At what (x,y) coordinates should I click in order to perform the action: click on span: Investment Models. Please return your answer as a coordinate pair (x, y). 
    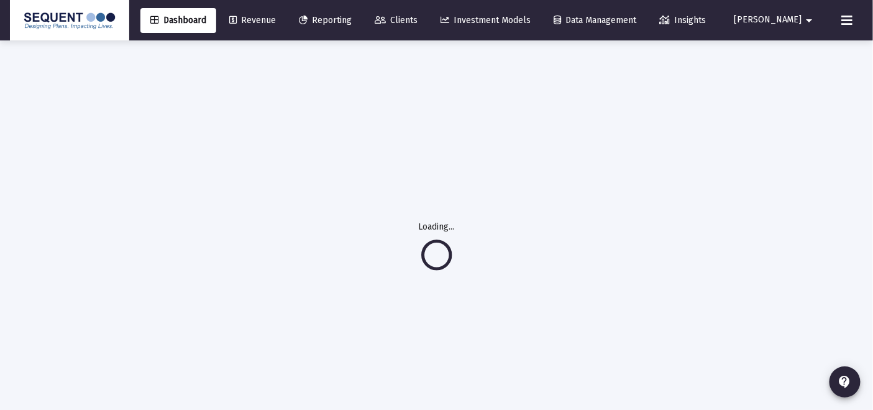
    Looking at the image, I should click on (485, 20).